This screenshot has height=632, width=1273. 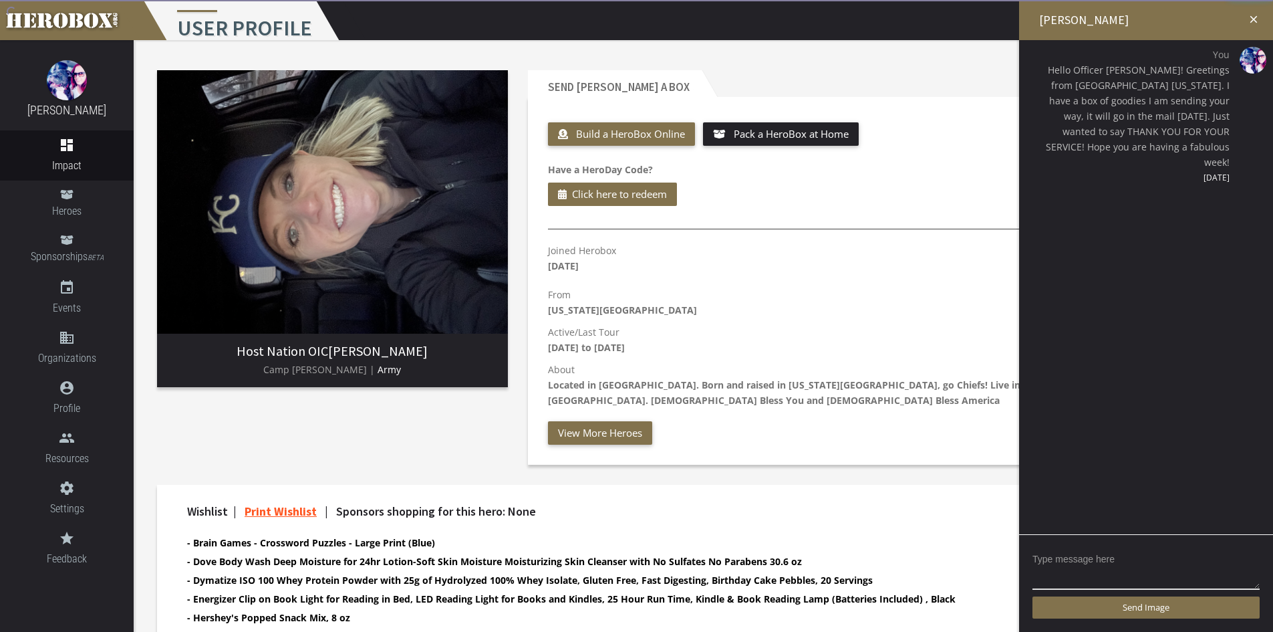 What do you see at coordinates (889, 302) in the screenshot?
I see `p: From` at bounding box center [889, 302].